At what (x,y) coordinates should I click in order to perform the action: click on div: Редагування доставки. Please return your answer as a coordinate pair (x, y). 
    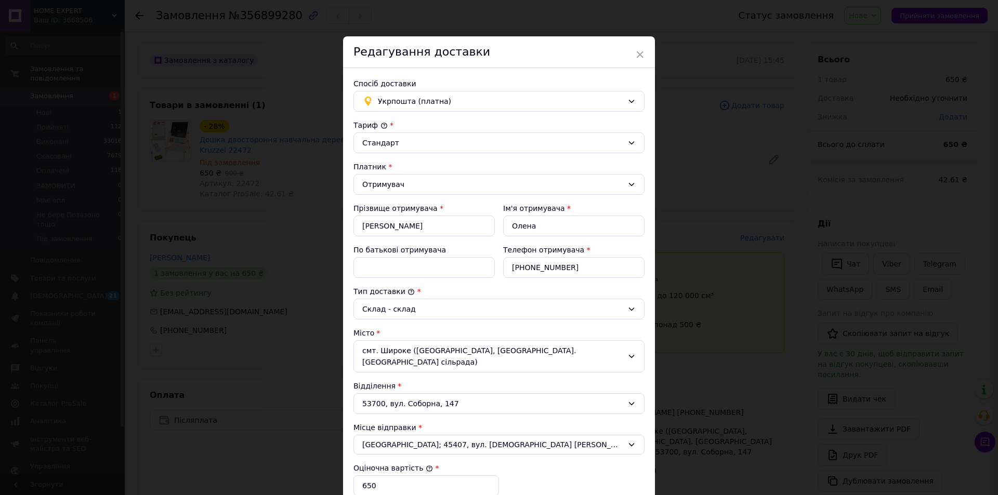
    Looking at the image, I should click on (499, 52).